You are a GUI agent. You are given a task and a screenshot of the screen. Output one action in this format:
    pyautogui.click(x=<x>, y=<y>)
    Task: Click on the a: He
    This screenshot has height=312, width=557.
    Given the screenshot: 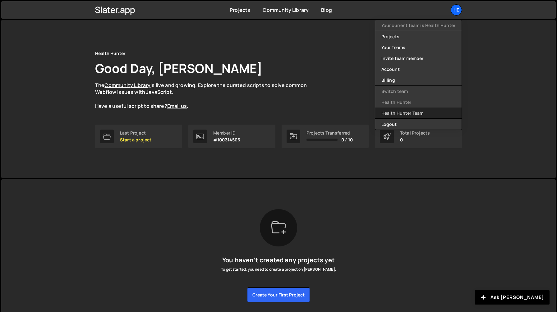 What is the action you would take?
    pyautogui.click(x=456, y=10)
    